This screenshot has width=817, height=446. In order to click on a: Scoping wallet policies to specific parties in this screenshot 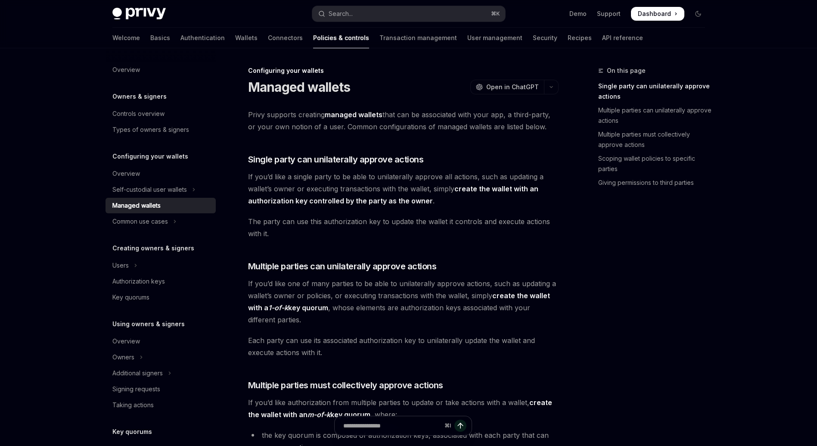, I will do `click(655, 164)`.